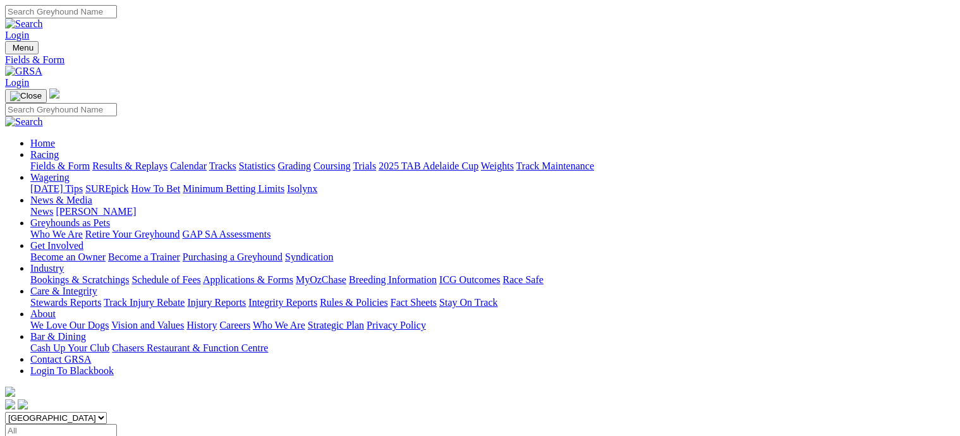 This screenshot has height=436, width=960. Describe the element at coordinates (70, 348) in the screenshot. I see `a: Cash Up Your Club` at that location.